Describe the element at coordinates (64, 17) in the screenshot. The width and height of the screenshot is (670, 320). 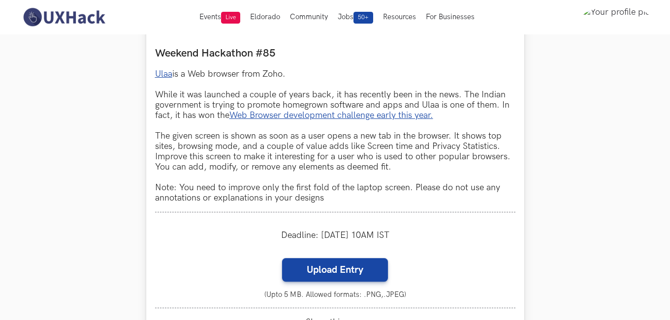
I see `img: UXHack-logo.png` at that location.